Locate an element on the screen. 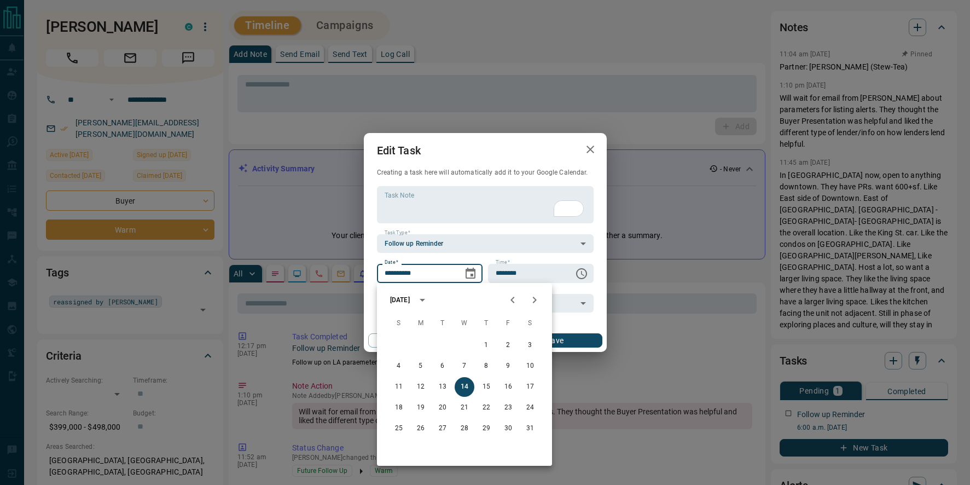  button: 12 is located at coordinates (421, 387).